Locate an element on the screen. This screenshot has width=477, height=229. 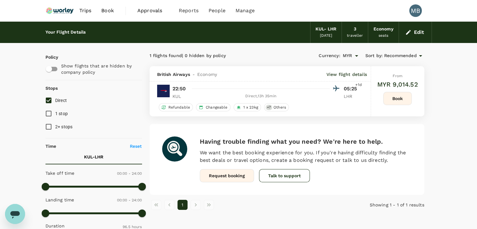
button: Open is located at coordinates (356, 56).